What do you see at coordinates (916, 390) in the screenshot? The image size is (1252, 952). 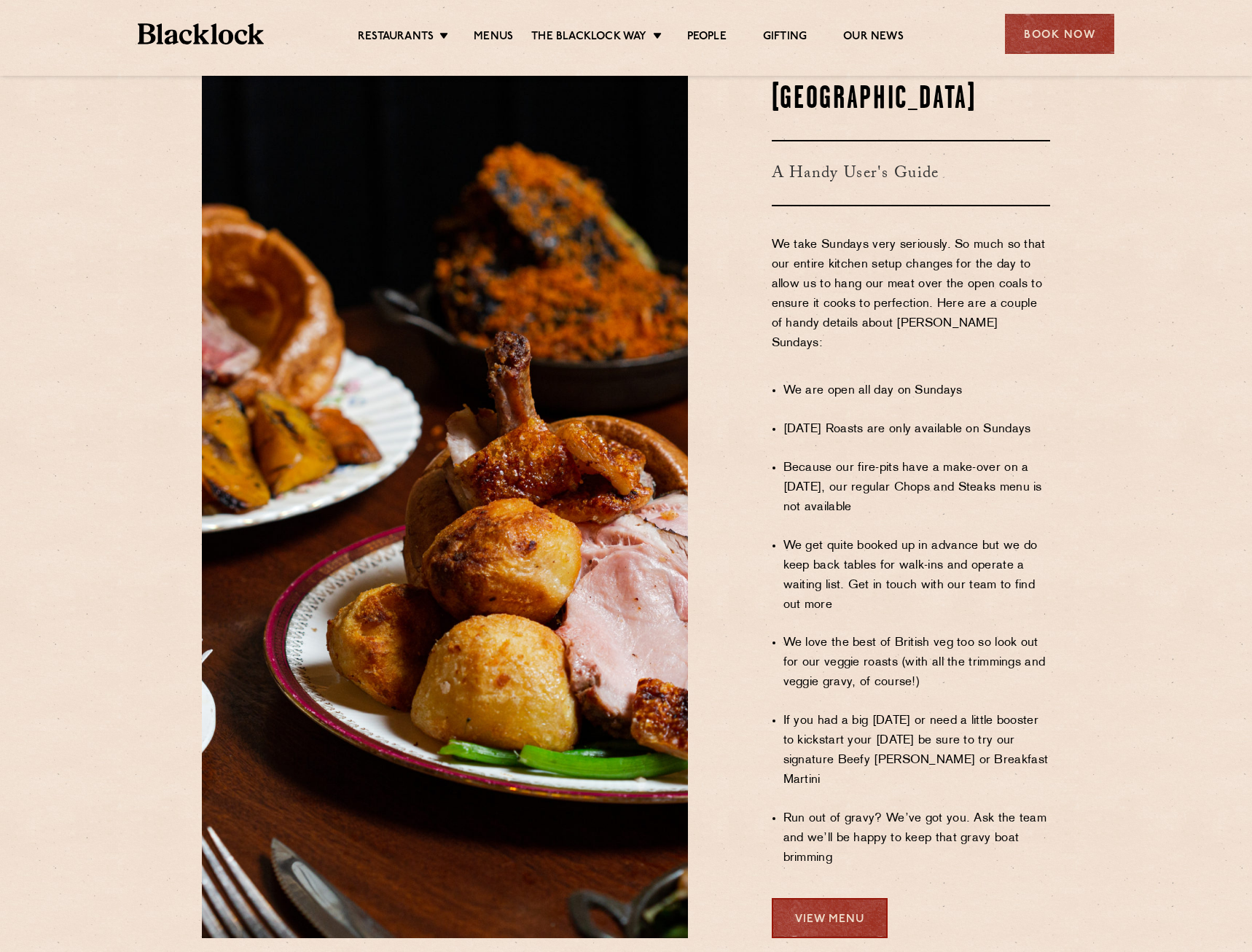 I see `li: We are open all day on Sundays` at bounding box center [916, 390].